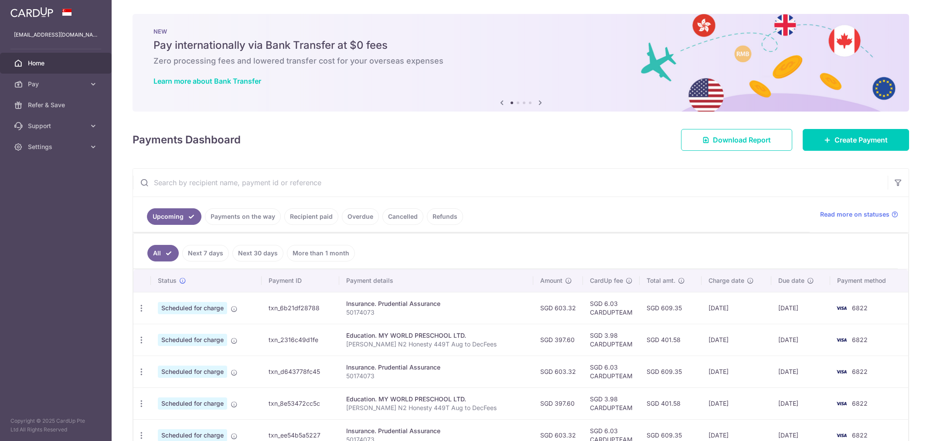 The width and height of the screenshot is (930, 441). What do you see at coordinates (301, 308) in the screenshot?
I see `td: txn_6b21df28788` at bounding box center [301, 308].